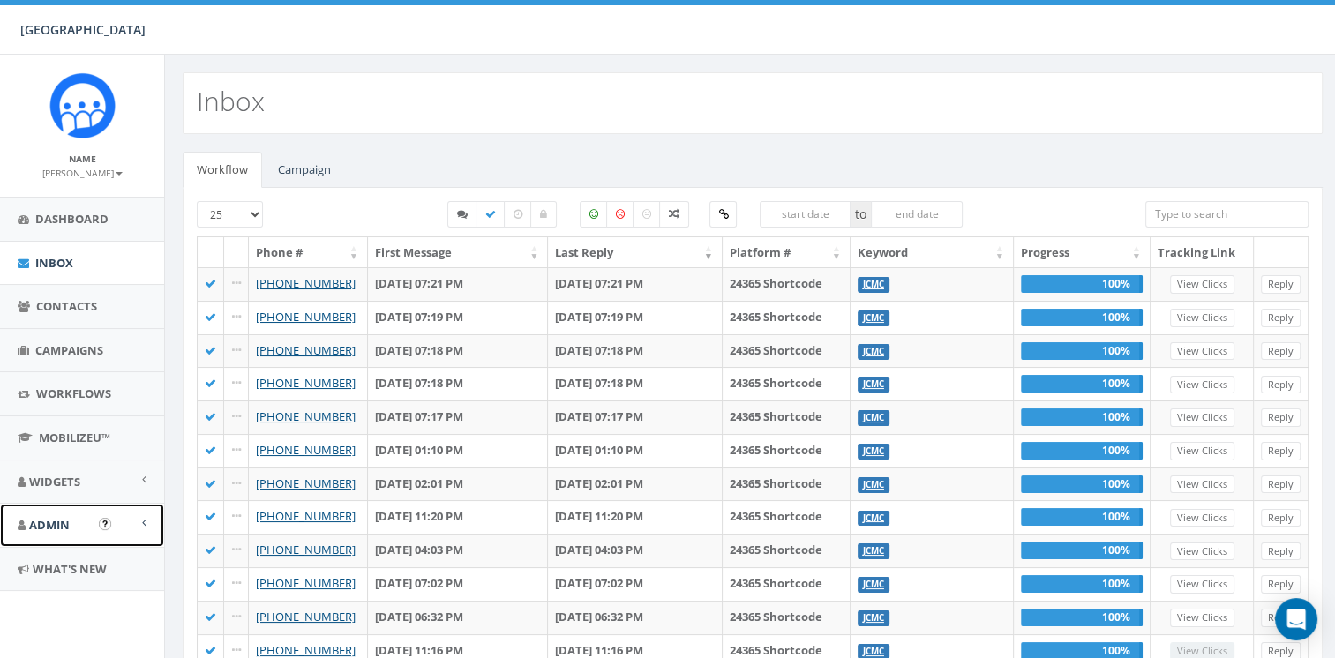  I want to click on input: end date, so click(917, 214).